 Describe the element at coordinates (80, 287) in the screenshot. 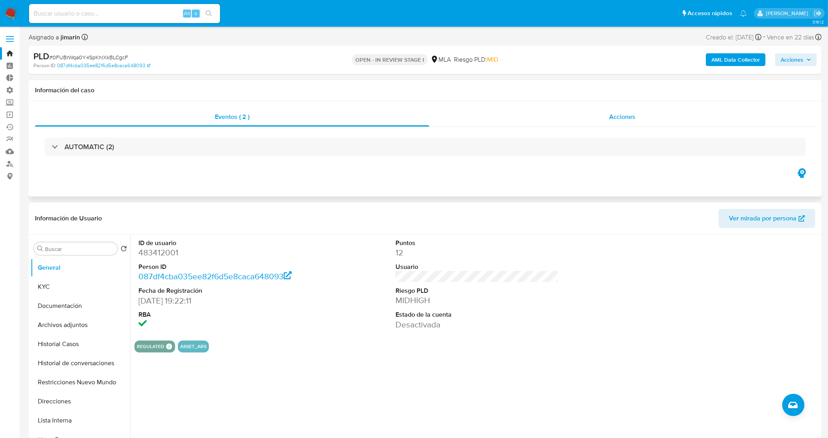

I see `button: KYC` at that location.